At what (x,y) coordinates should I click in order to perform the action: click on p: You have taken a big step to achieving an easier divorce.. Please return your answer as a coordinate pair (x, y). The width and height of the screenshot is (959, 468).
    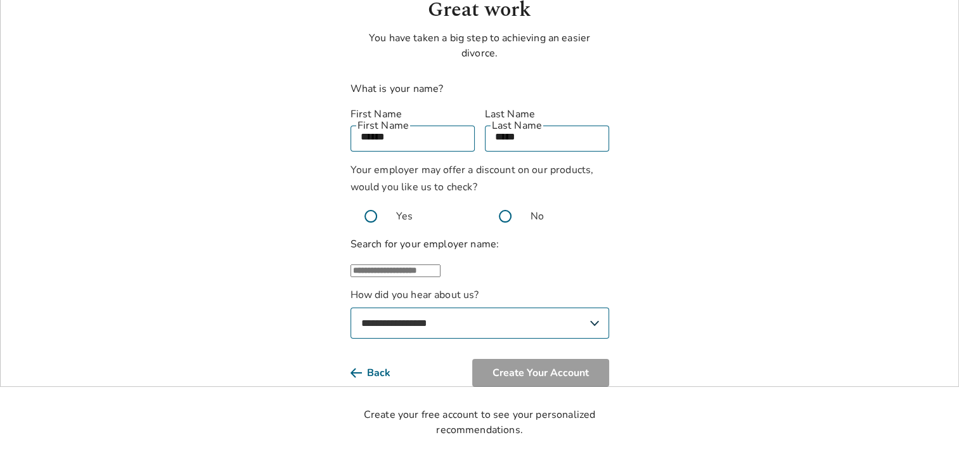
    Looking at the image, I should click on (480, 46).